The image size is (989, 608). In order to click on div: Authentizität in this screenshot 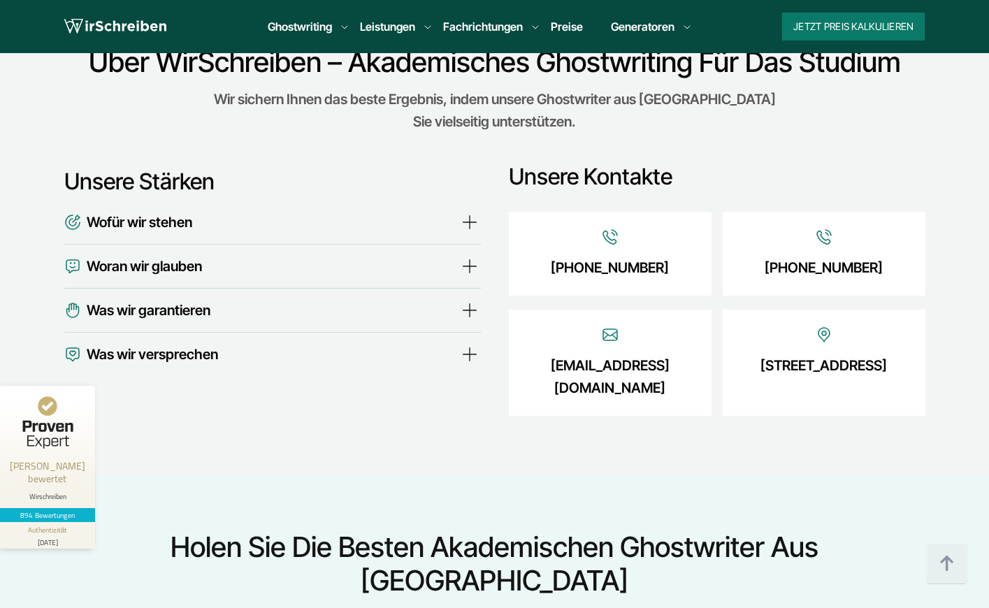, I will do `click(48, 530)`.